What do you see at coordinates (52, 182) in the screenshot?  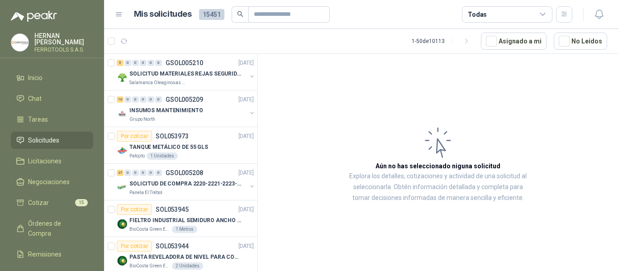 I see `a: Negociaciones` at bounding box center [52, 182].